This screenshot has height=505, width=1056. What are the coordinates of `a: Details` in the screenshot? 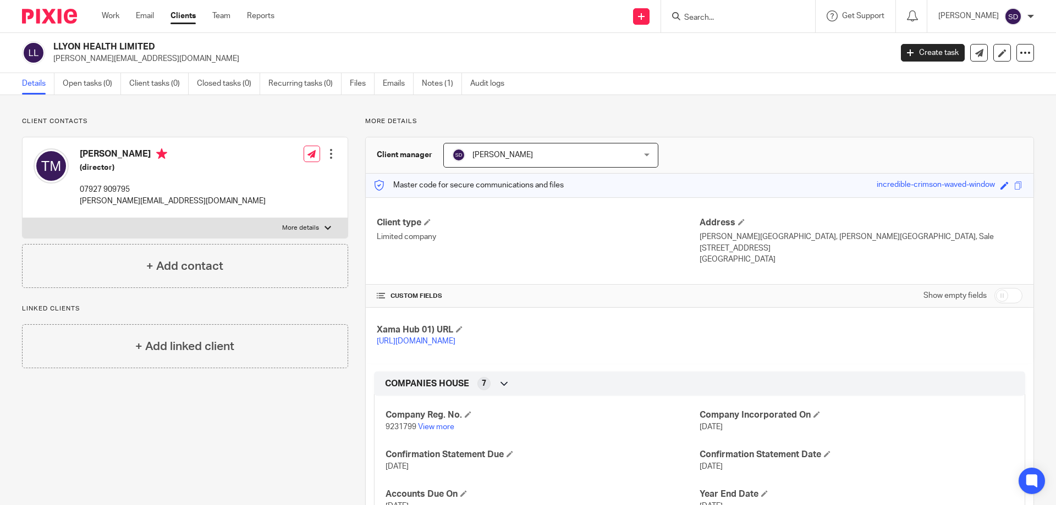 It's located at (38, 84).